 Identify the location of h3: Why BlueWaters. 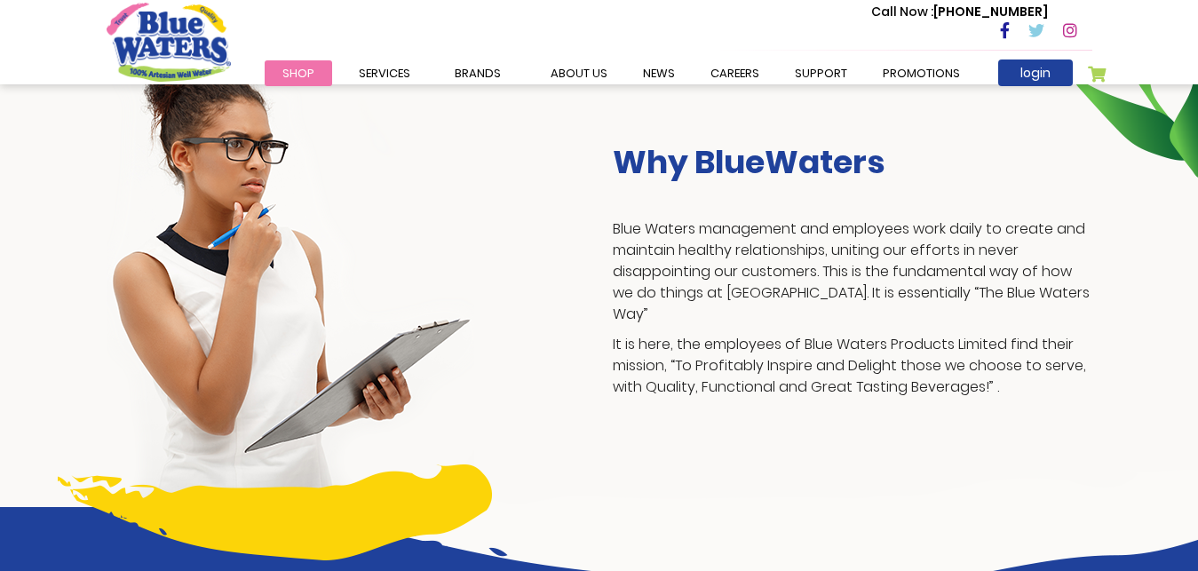
(853, 162).